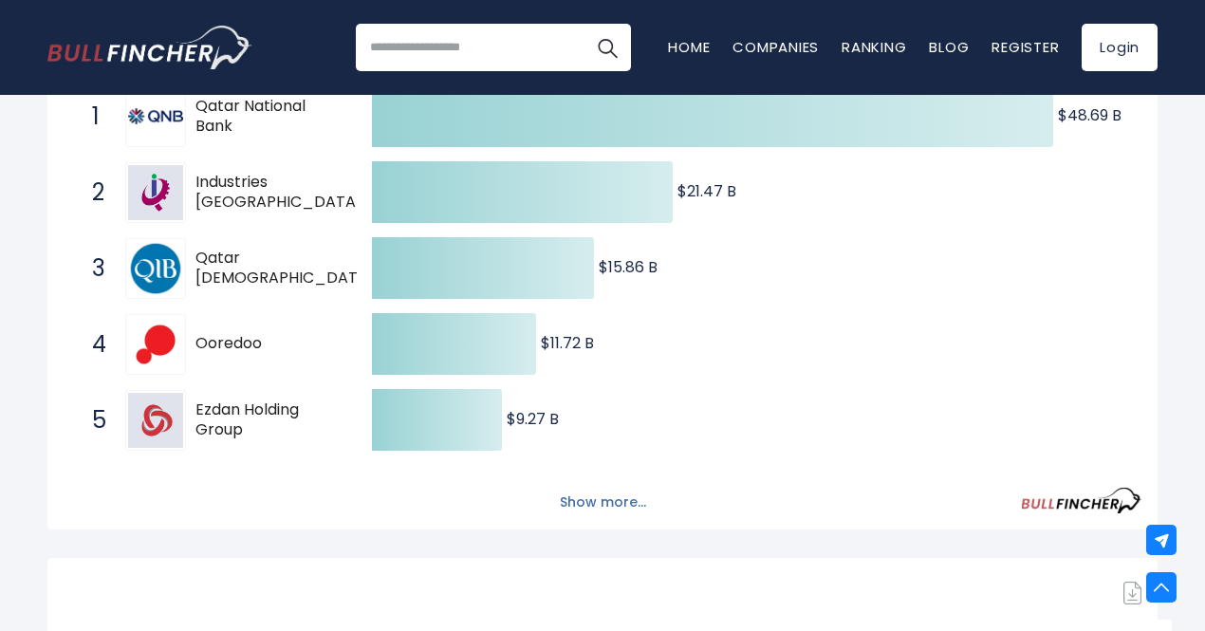 This screenshot has width=1205, height=631. Describe the element at coordinates (628, 267) in the screenshot. I see `text: $15.86 B` at that location.